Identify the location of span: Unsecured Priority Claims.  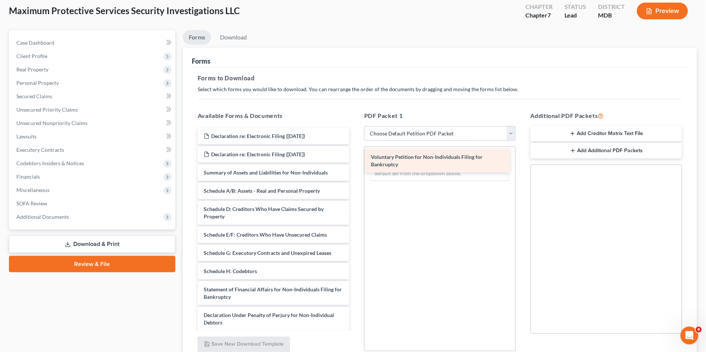
(47, 109).